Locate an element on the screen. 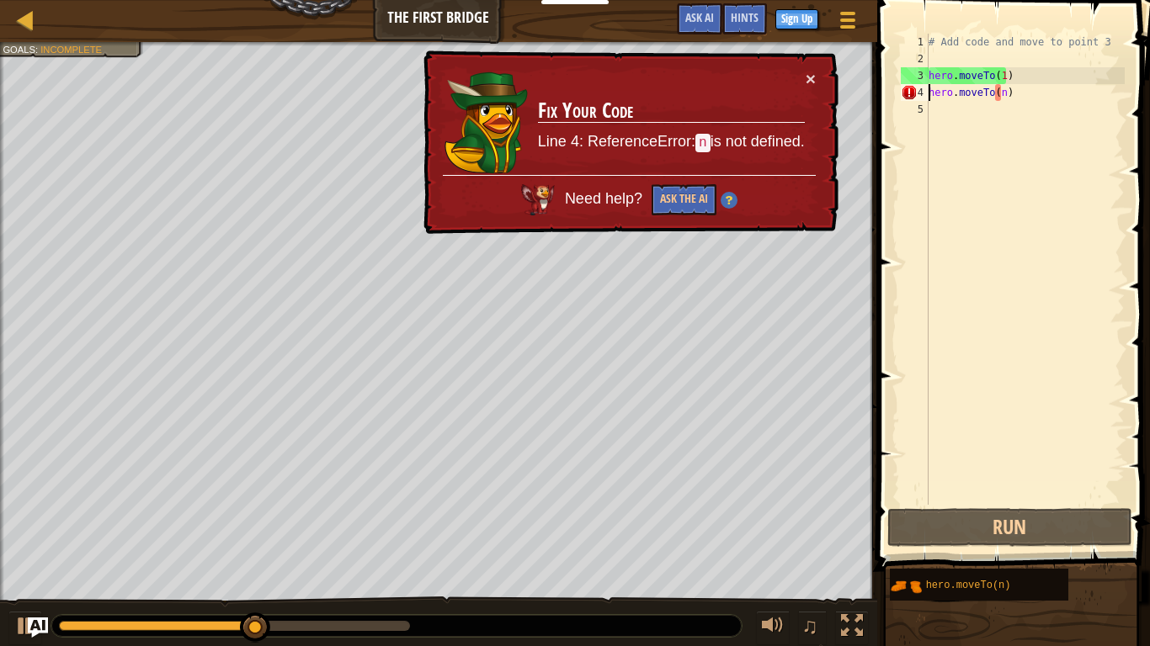  button: Adjust volume is located at coordinates (773, 628).